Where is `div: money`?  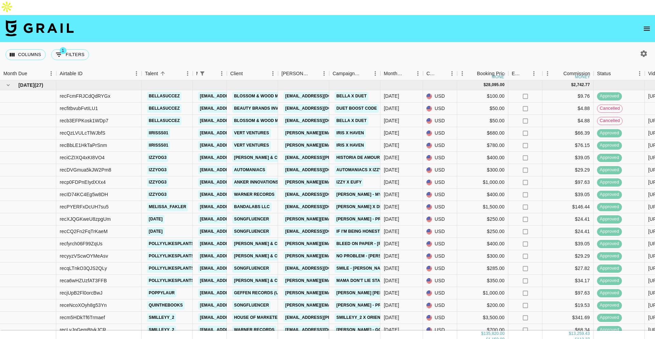 div: money is located at coordinates (583, 77).